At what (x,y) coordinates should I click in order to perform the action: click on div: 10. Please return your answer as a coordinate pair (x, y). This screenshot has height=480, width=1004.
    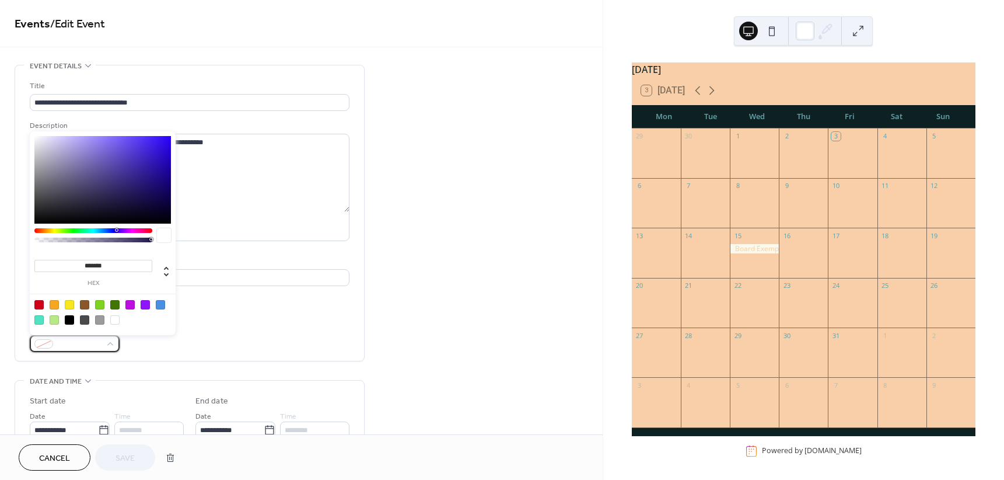
    Looking at the image, I should click on (835, 186).